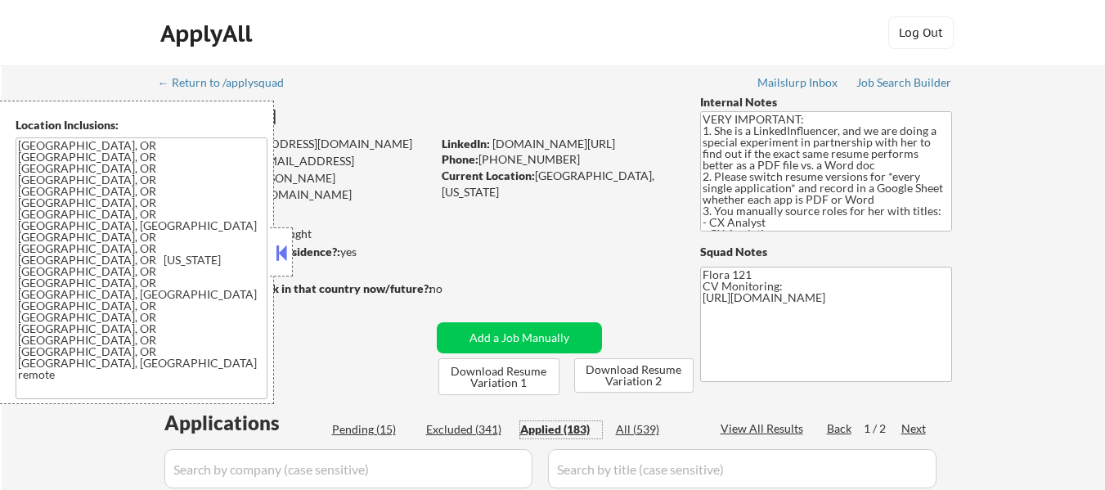 Image resolution: width=1105 pixels, height=490 pixels. I want to click on div: 175 sent / 221 bought, so click(295, 234).